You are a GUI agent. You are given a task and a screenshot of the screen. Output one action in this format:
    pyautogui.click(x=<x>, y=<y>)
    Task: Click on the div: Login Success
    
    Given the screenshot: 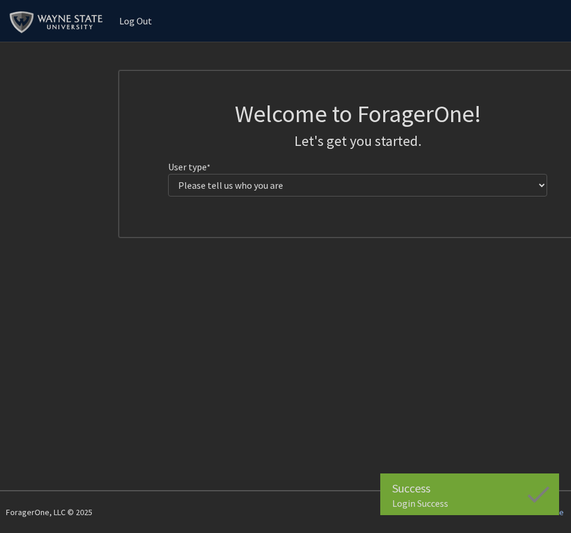 What is the action you would take?
    pyautogui.click(x=470, y=504)
    